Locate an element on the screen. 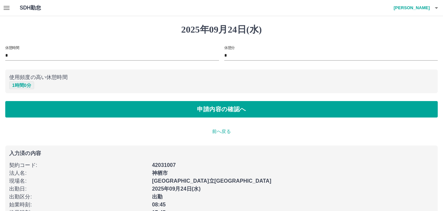 This screenshot has width=443, height=211. b: 08:45 is located at coordinates (159, 204).